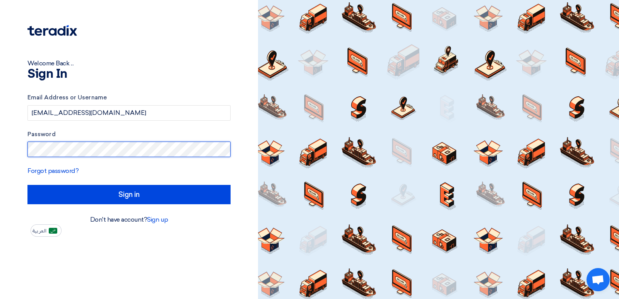 The image size is (619, 299). Describe the element at coordinates (53, 231) in the screenshot. I see `img: ar-AR.png` at that location.